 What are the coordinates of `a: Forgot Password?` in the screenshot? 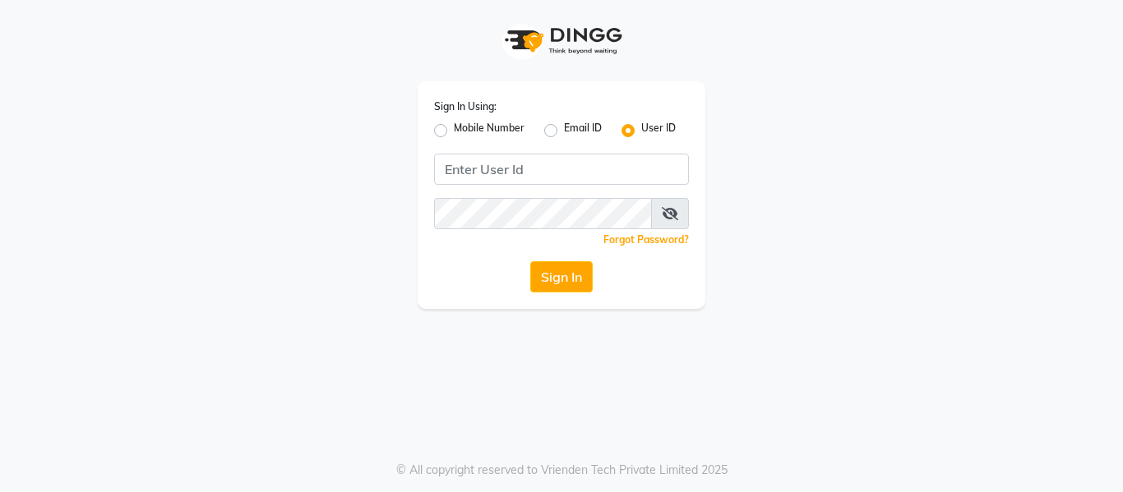 It's located at (646, 239).